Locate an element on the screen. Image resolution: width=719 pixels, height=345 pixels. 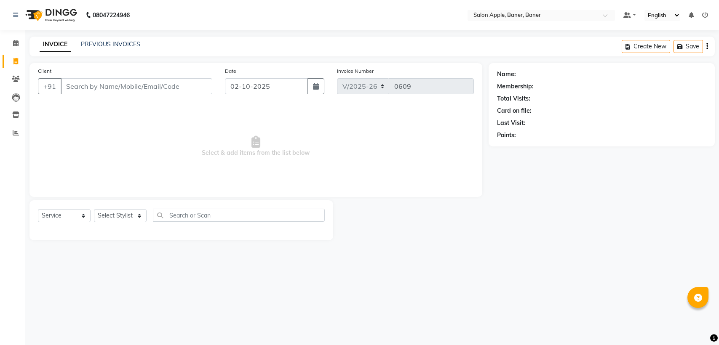
div: Total Visits: is located at coordinates (513, 99).